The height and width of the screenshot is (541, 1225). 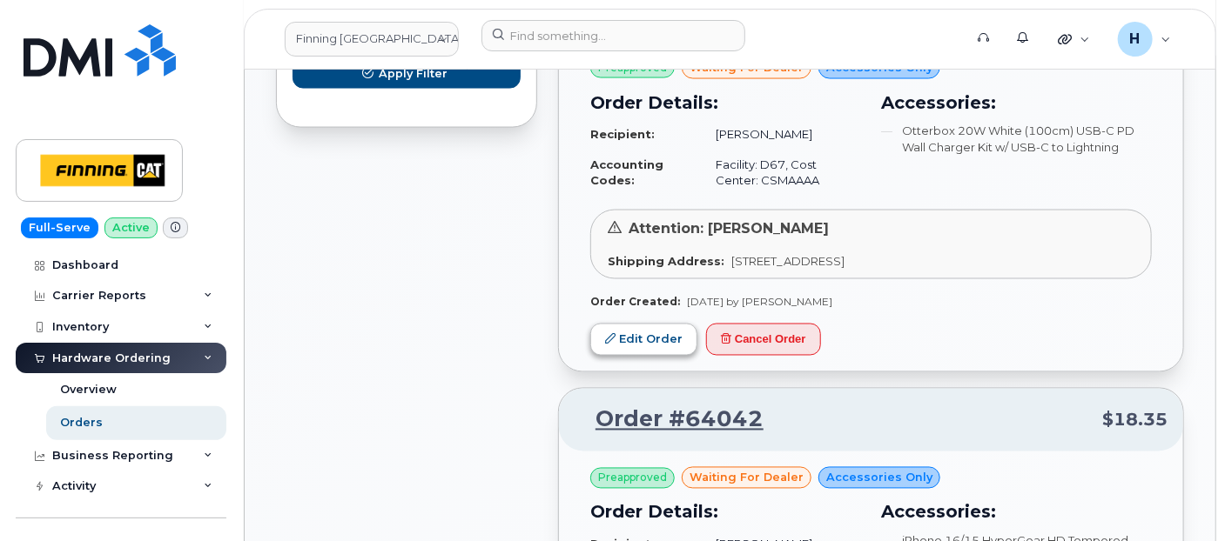 I want to click on span: H, so click(x=1135, y=39).